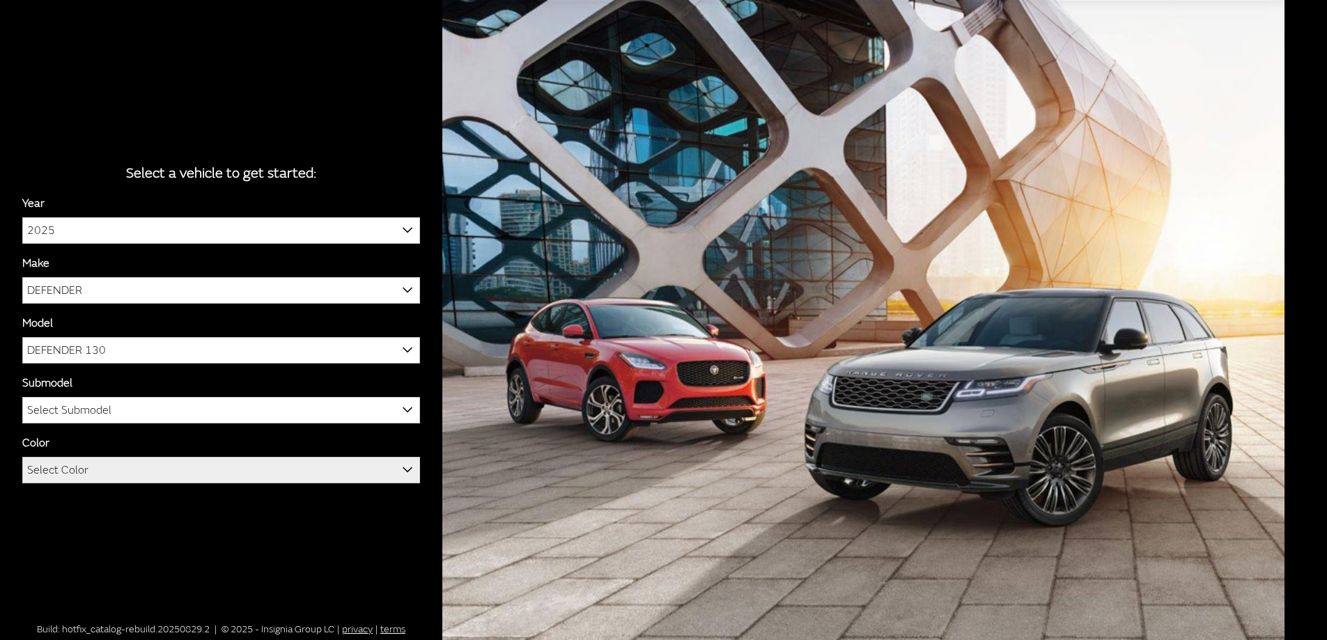 The height and width of the screenshot is (640, 1327). I want to click on label: Submodel, so click(47, 383).